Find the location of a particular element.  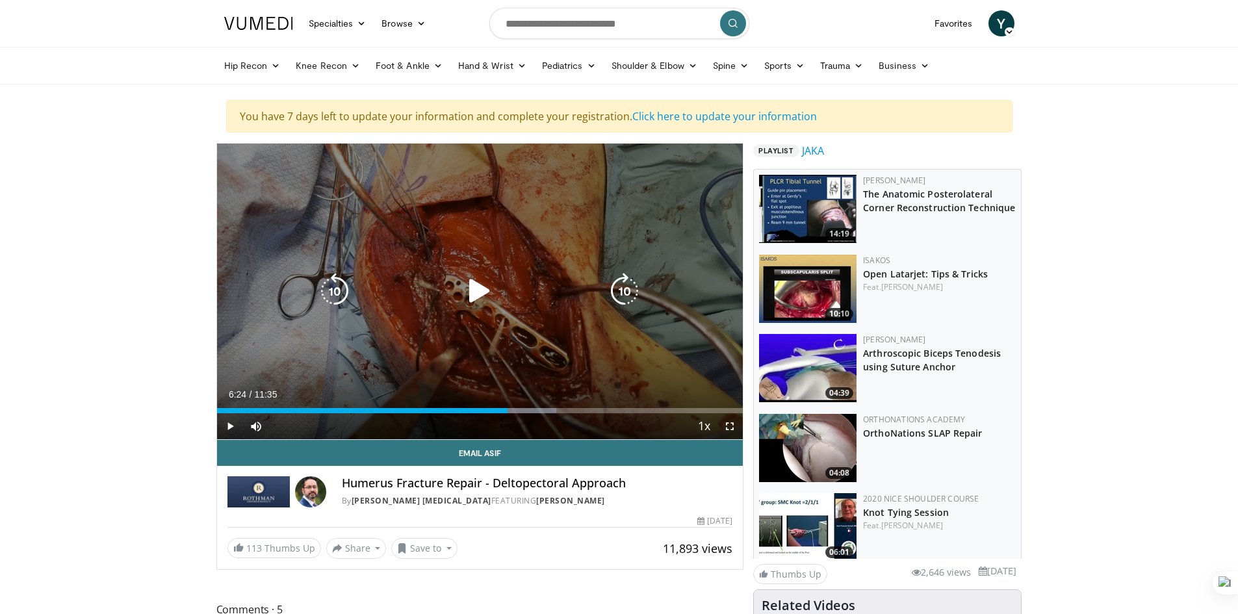

a: Foot & Ankle is located at coordinates (409, 66).